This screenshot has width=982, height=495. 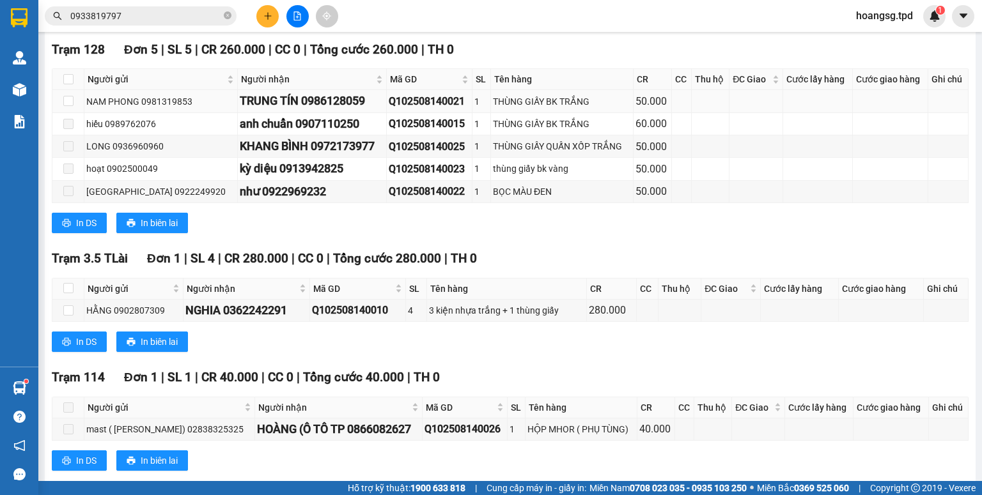 I want to click on span: Tổng cước 280.000, so click(x=387, y=258).